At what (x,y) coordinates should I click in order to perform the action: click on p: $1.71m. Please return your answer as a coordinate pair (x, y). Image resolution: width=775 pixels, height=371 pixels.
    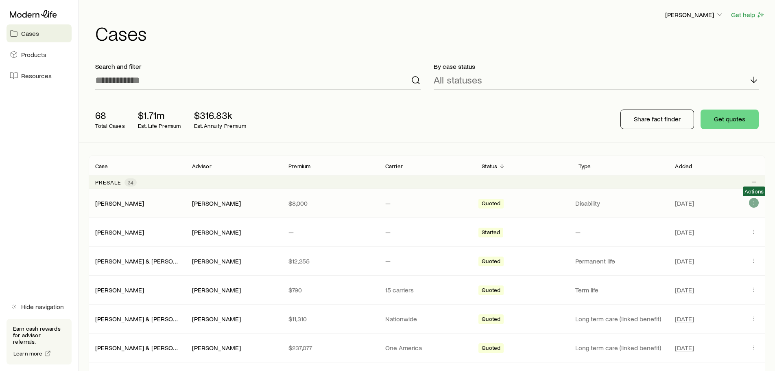
    Looking at the image, I should click on (159, 115).